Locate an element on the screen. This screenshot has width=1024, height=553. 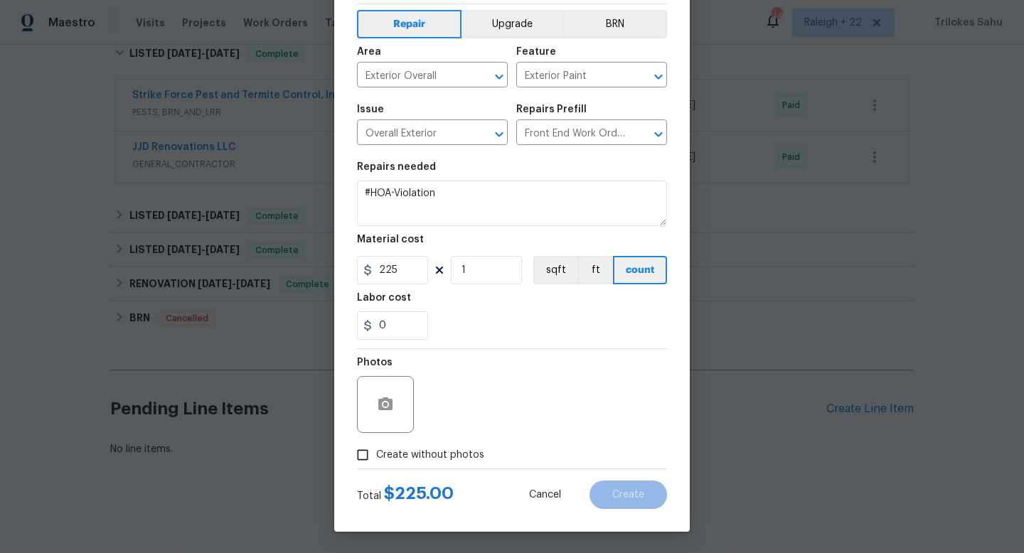
h5: Repairs needed is located at coordinates (396, 167).